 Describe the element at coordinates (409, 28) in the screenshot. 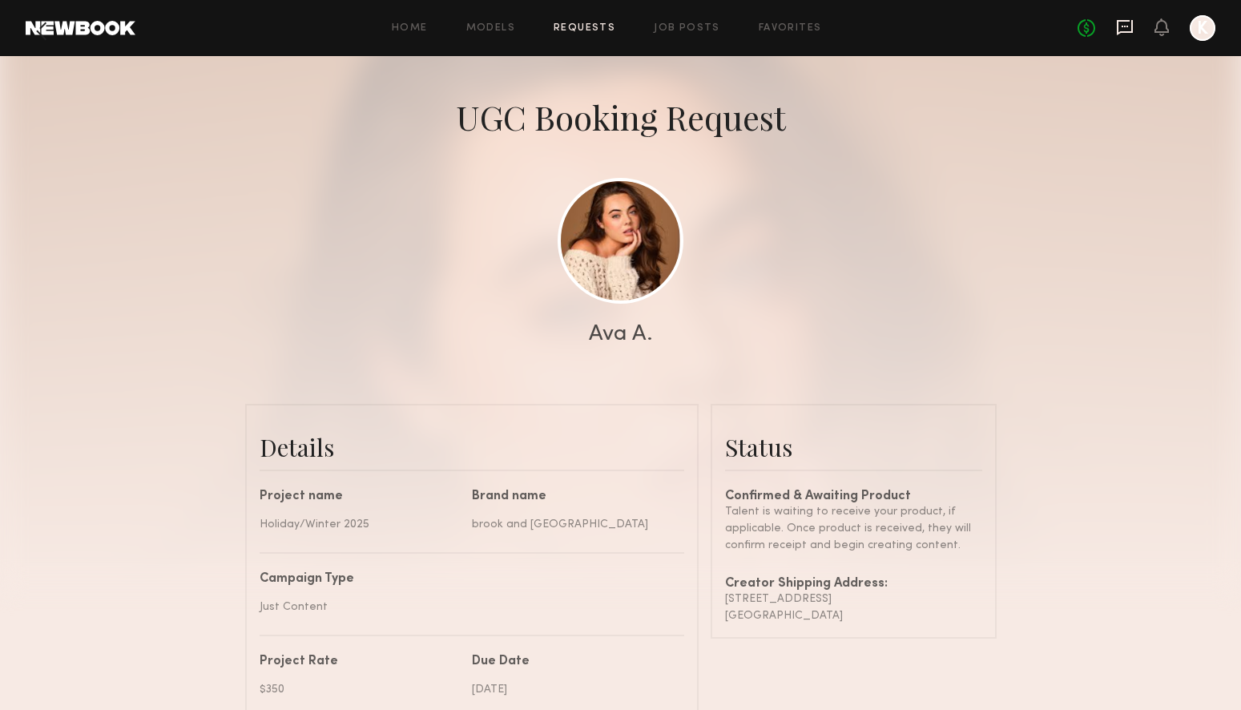

I see `a: Home` at that location.